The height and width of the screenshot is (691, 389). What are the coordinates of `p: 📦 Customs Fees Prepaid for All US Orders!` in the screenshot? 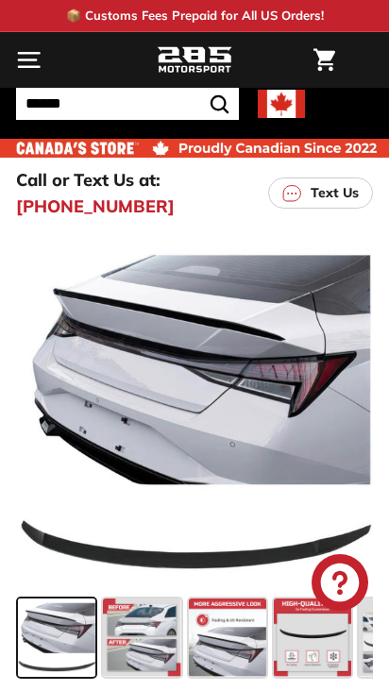 It's located at (194, 16).